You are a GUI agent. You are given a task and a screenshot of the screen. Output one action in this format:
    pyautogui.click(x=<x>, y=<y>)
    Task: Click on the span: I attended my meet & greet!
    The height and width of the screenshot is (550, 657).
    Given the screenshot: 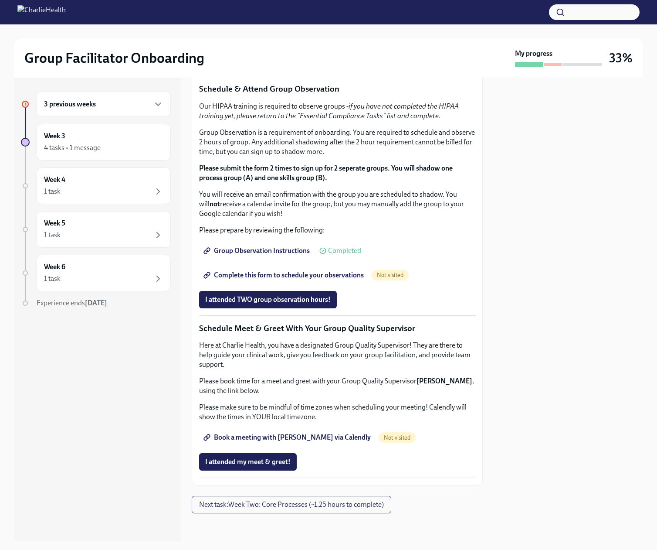 What is the action you would take?
    pyautogui.click(x=248, y=462)
    